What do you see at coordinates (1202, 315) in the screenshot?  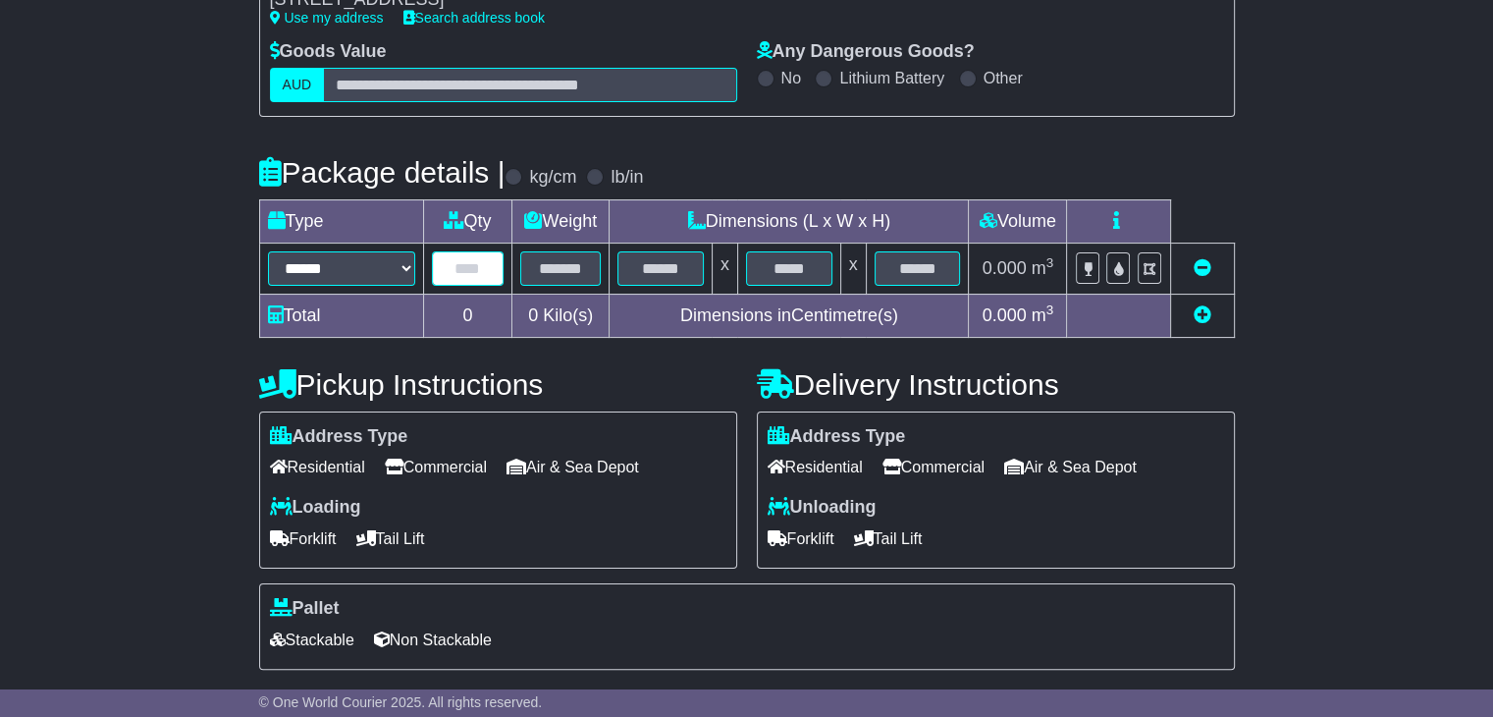 I see `a: Add new item` at bounding box center [1202, 315].